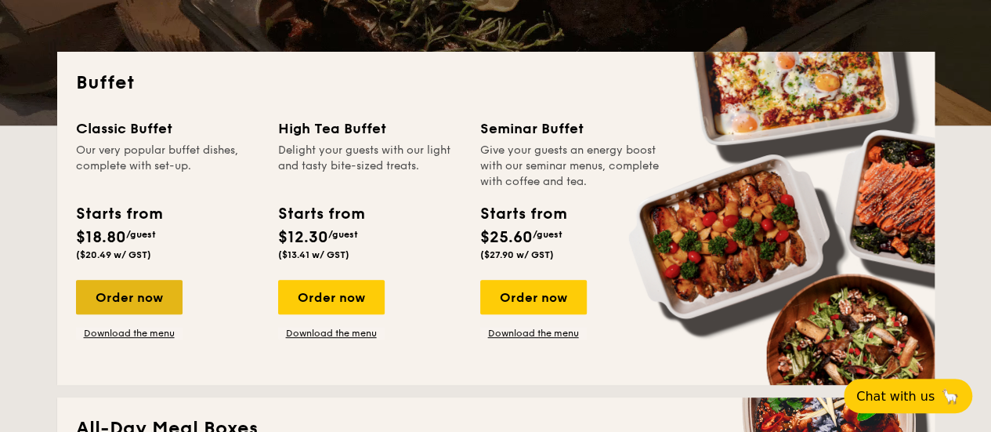  I want to click on div: Seminar Buffet, so click(572, 128).